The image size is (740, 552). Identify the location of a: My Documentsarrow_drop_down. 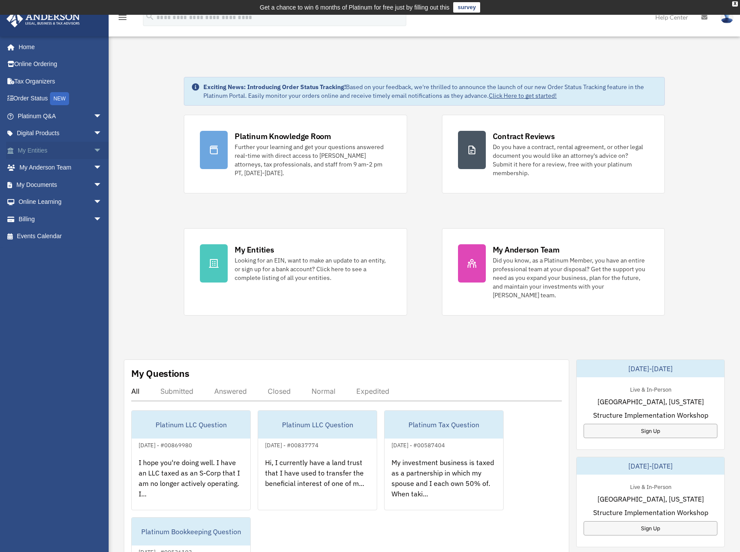
(60, 185).